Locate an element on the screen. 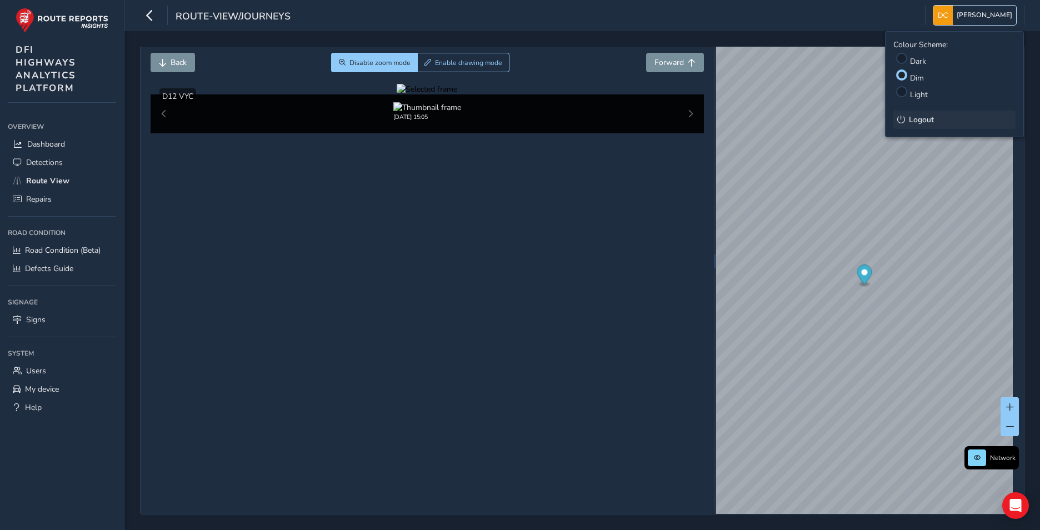  span: Logout is located at coordinates (921, 119).